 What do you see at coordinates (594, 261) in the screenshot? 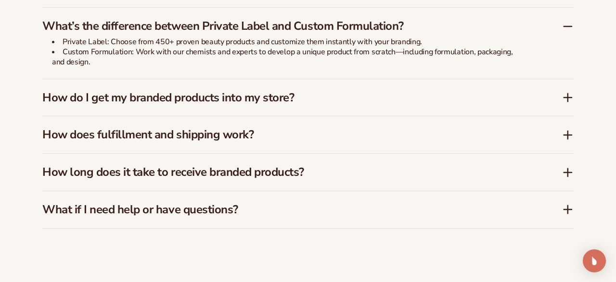
I see `div: Open Intercom Messenger` at bounding box center [594, 261].